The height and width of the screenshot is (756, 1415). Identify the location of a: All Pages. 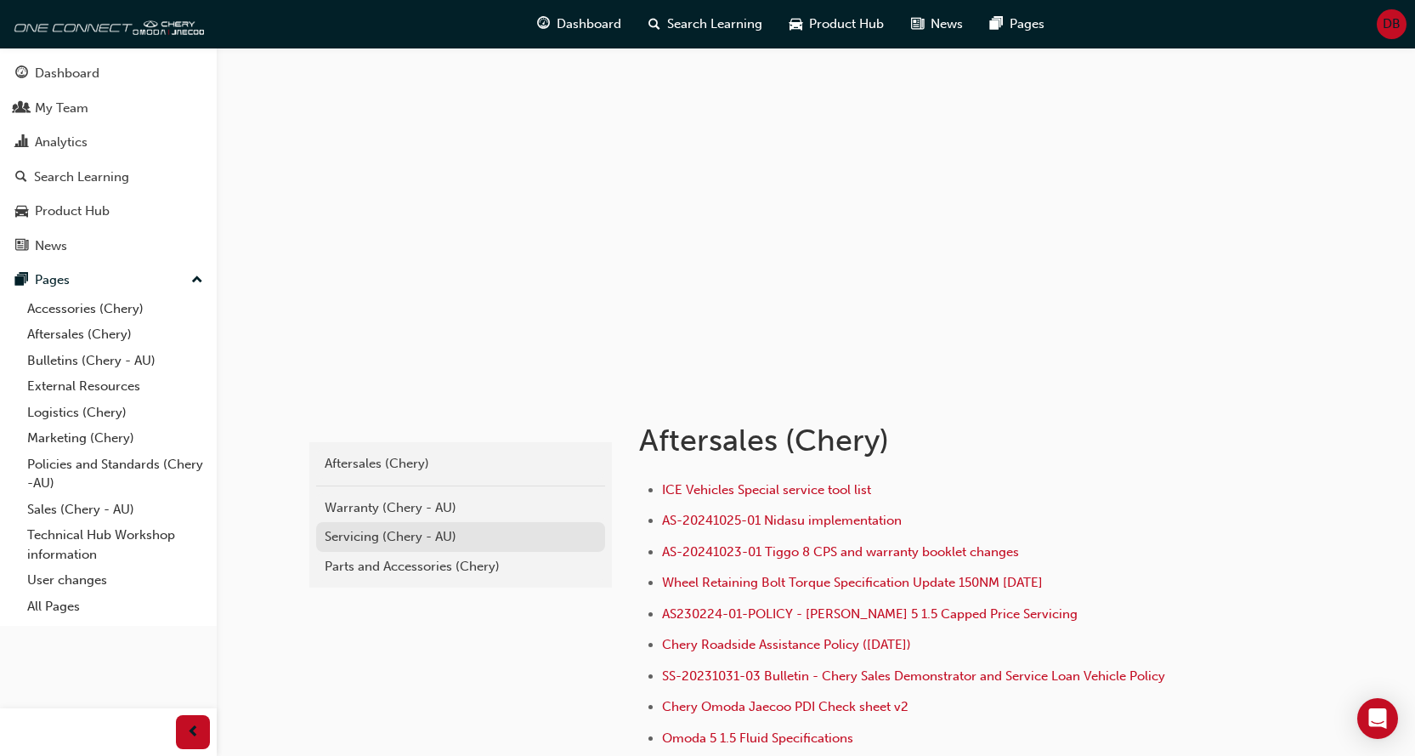
(115, 606).